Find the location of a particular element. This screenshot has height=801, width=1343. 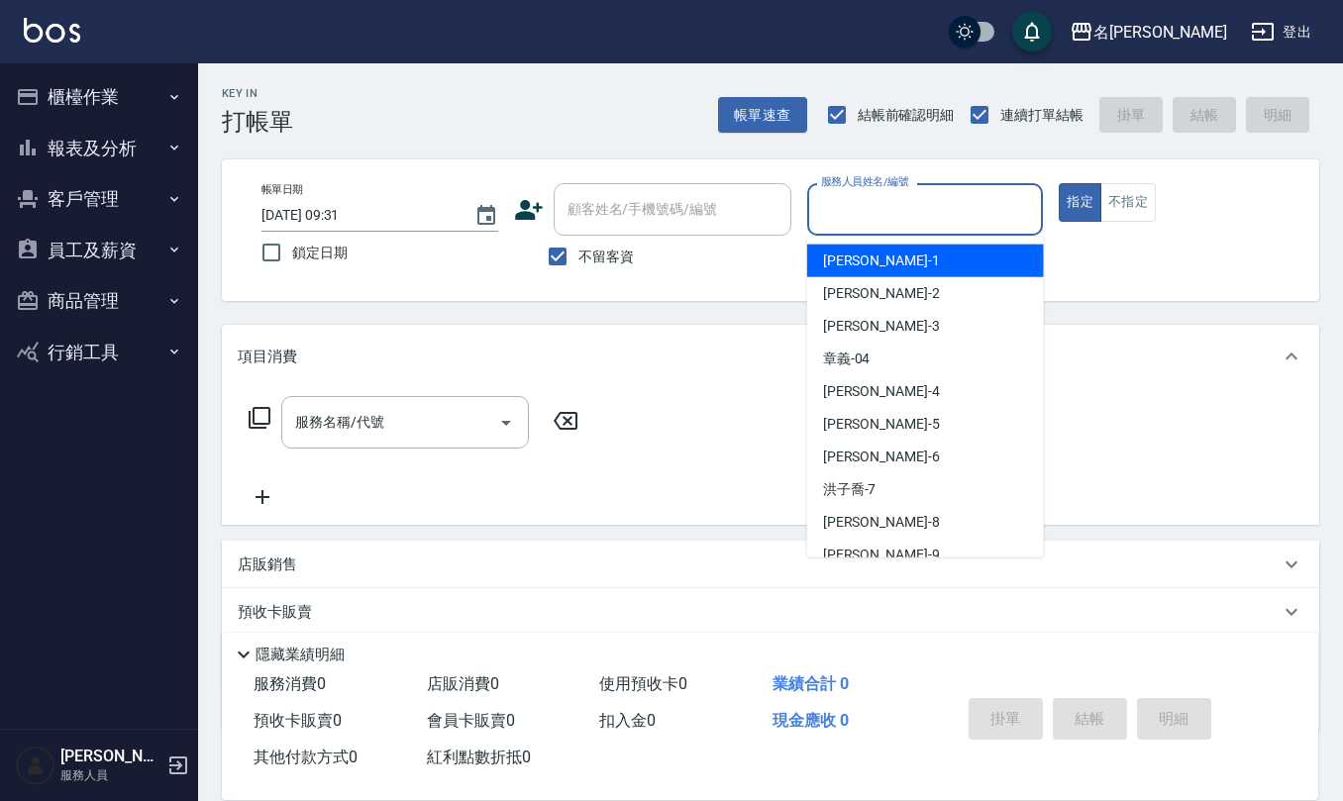

button: 報表及分析 is located at coordinates (99, 149).